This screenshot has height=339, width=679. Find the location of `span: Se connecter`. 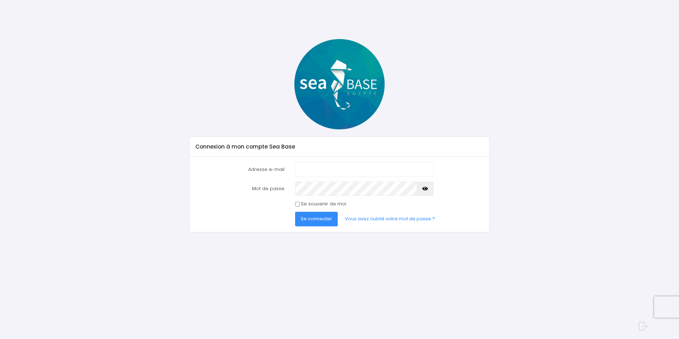

span: Se connecter is located at coordinates (317, 219).